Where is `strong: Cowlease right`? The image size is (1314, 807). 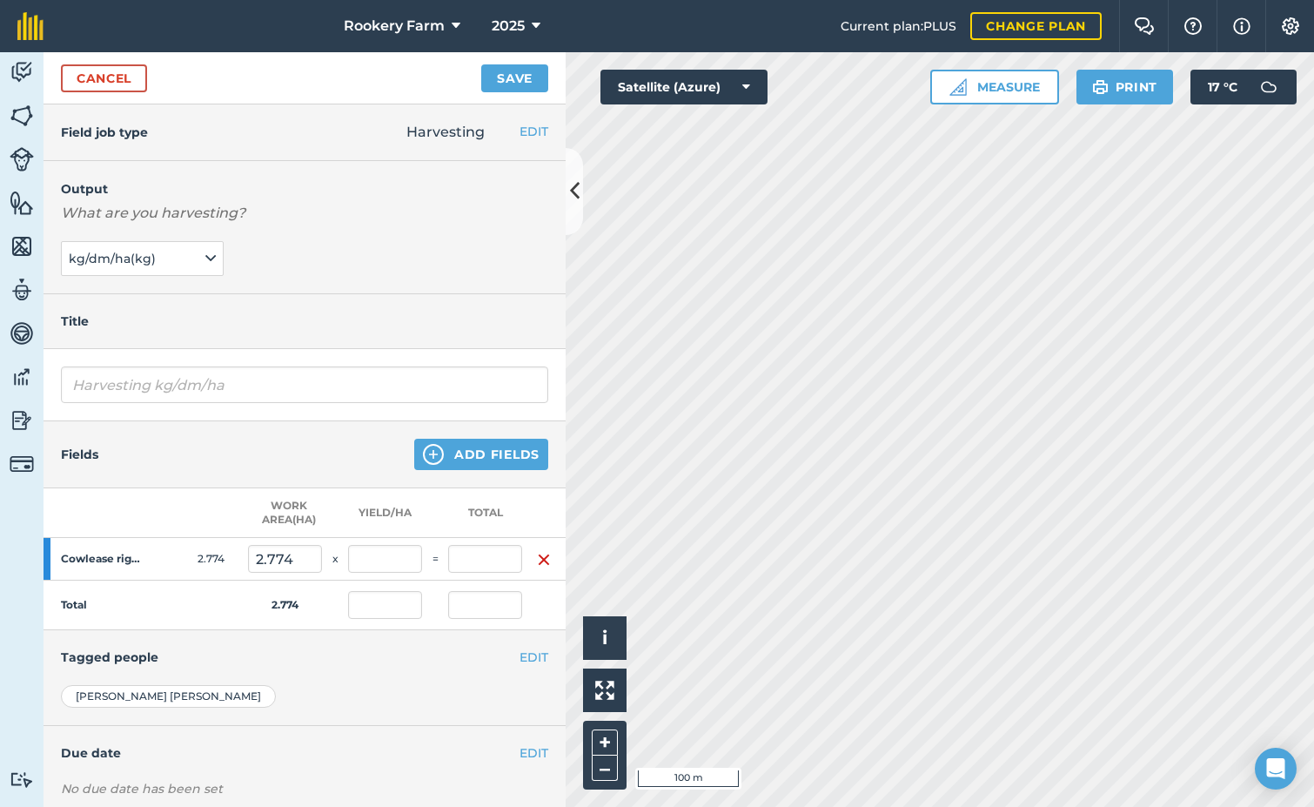
strong: Cowlease right is located at coordinates (102, 559).